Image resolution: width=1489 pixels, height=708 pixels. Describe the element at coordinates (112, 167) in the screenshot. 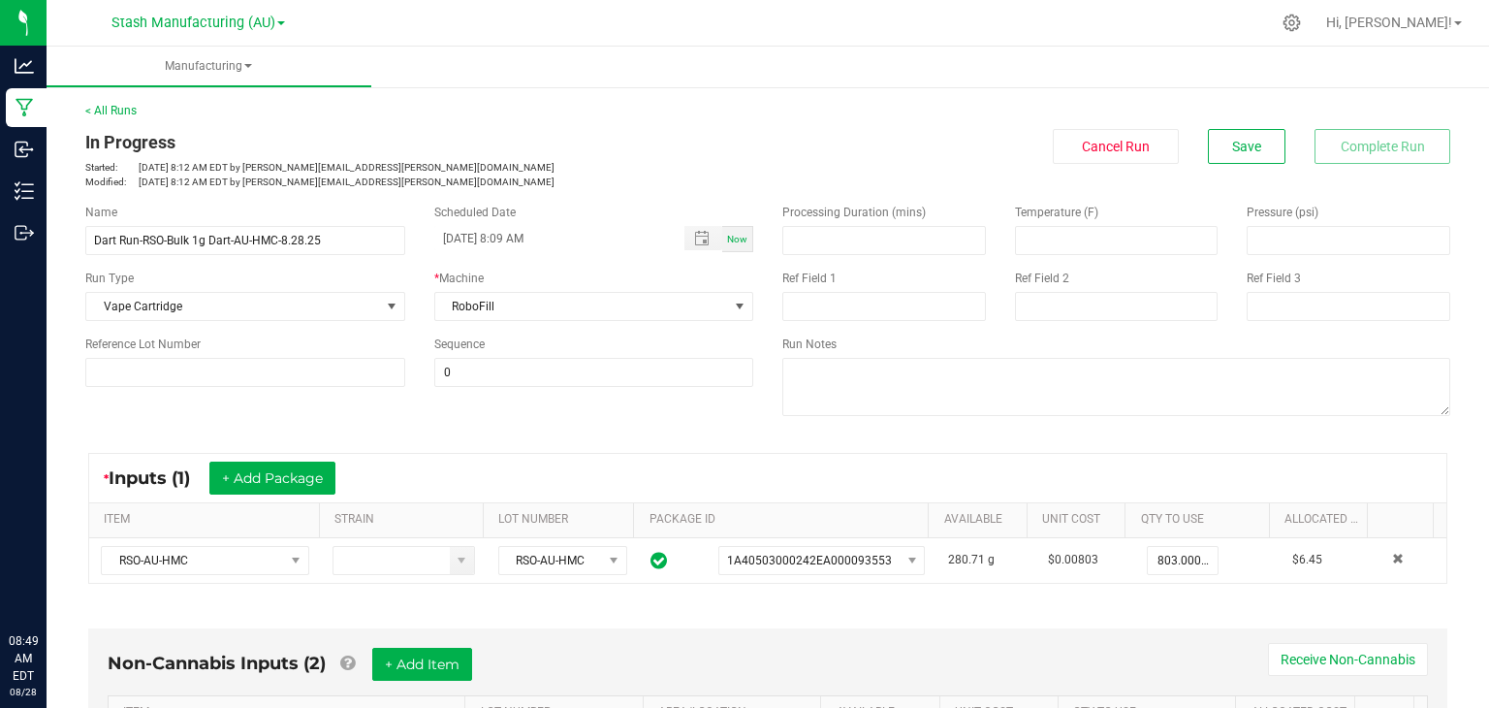

I see `span: Started:` at that location.